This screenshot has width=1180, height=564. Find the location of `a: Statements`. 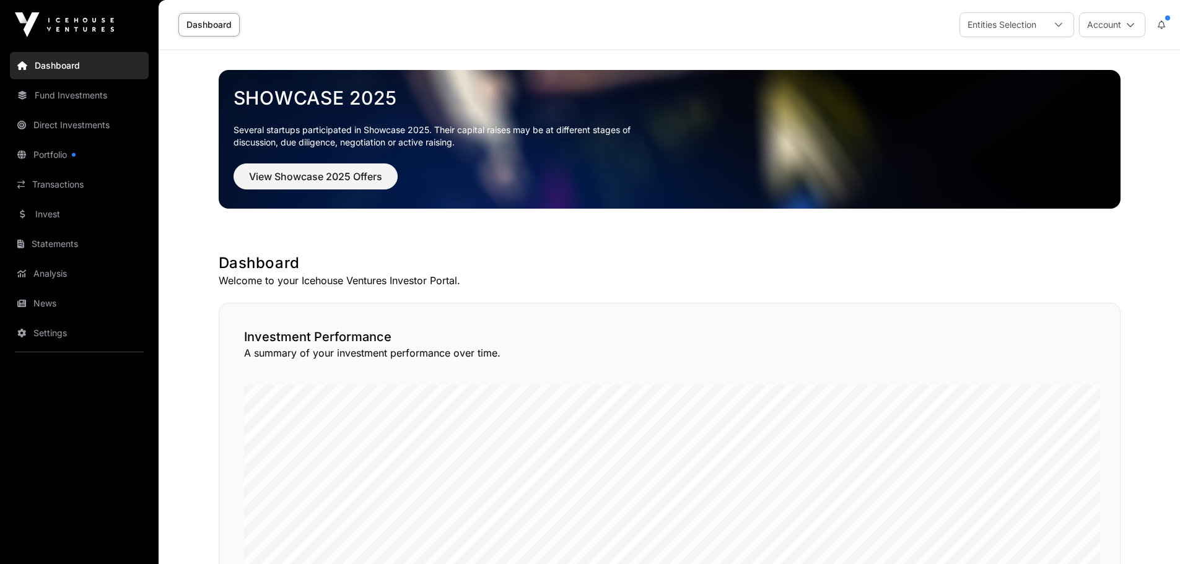

a: Statements is located at coordinates (79, 244).